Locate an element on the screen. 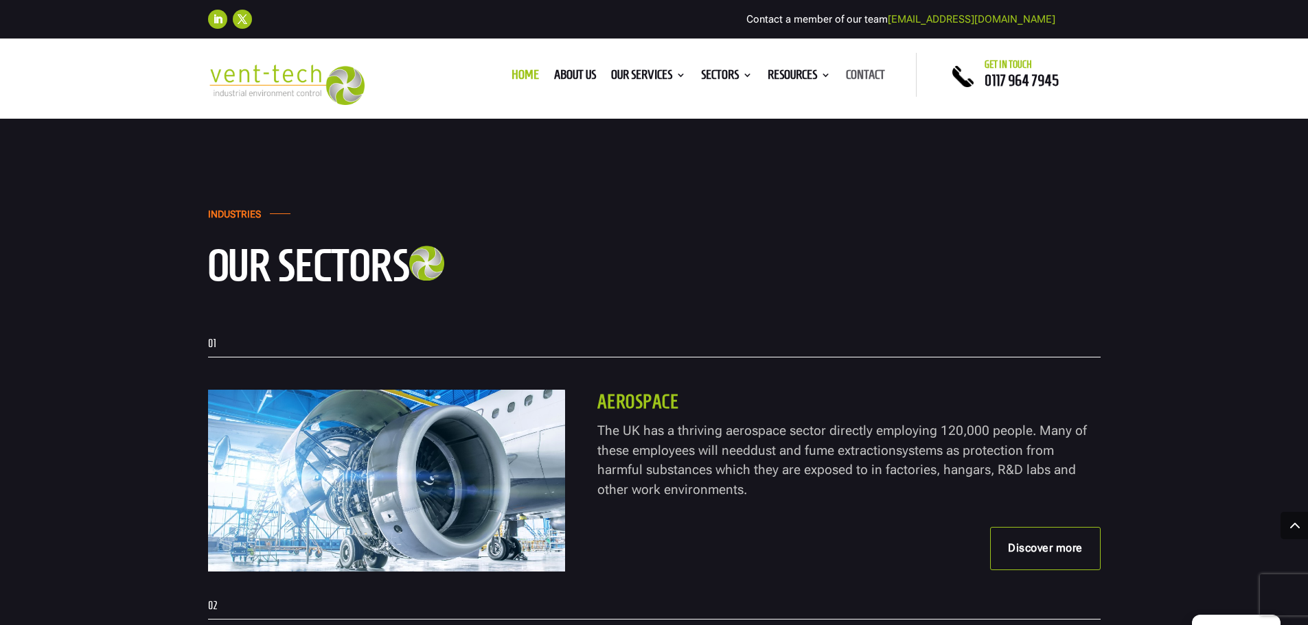 This screenshot has height=625, width=1308. a: 0117 964 7945 is located at coordinates (1022, 80).